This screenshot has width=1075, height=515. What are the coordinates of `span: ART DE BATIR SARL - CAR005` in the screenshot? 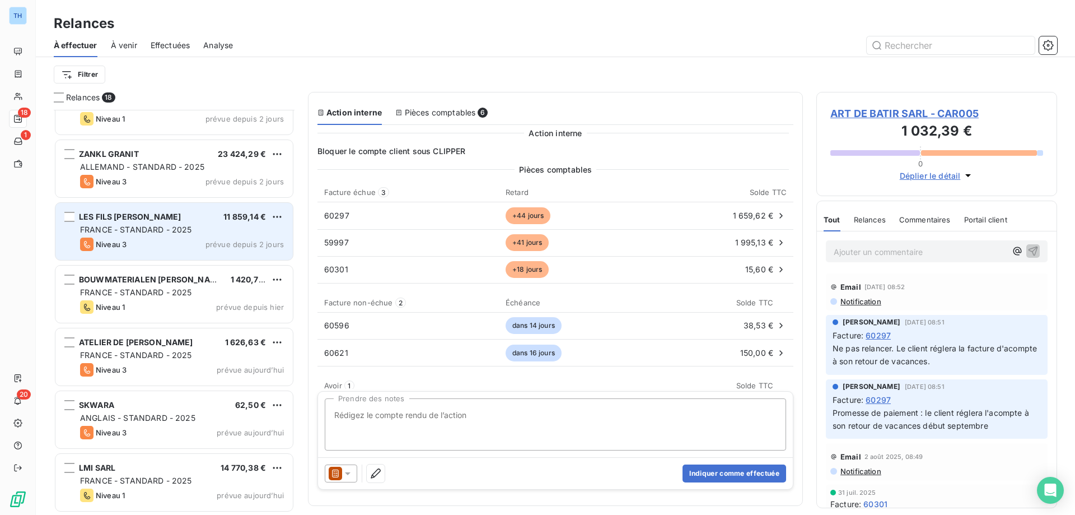 It's located at (937, 113).